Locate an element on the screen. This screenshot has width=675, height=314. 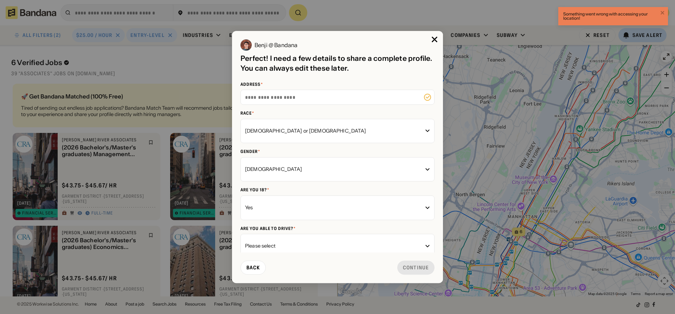
div: Are you 18? is located at coordinates (337, 190).